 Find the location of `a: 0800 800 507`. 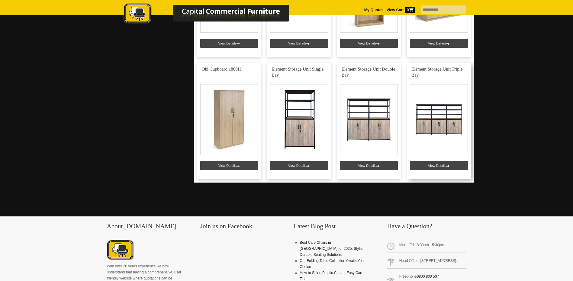

a: 0800 800 507 is located at coordinates (428, 276).